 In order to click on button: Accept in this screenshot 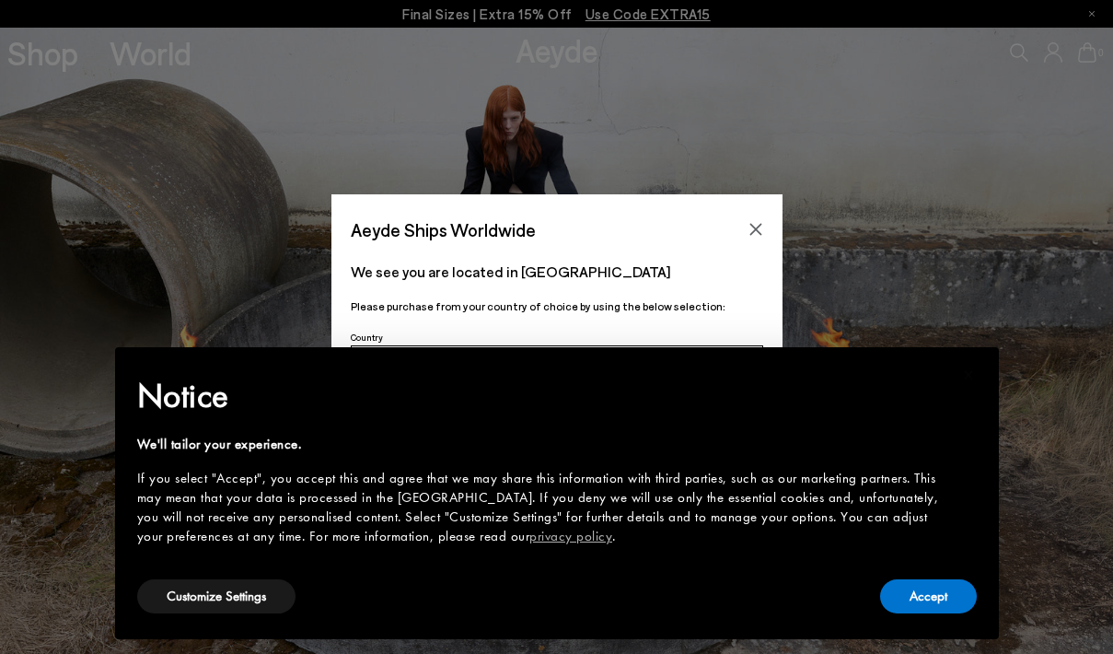, I will do `click(928, 596)`.